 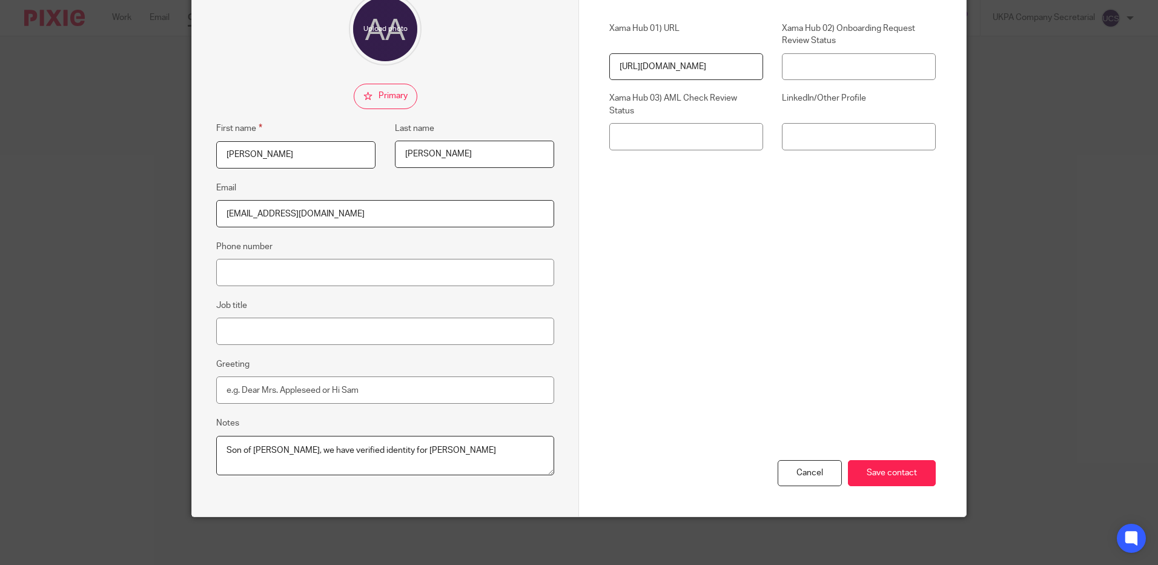 What do you see at coordinates (859, 35) in the screenshot?
I see `label: Xama Hub 02) Onboarding Request Review Status` at bounding box center [859, 35].